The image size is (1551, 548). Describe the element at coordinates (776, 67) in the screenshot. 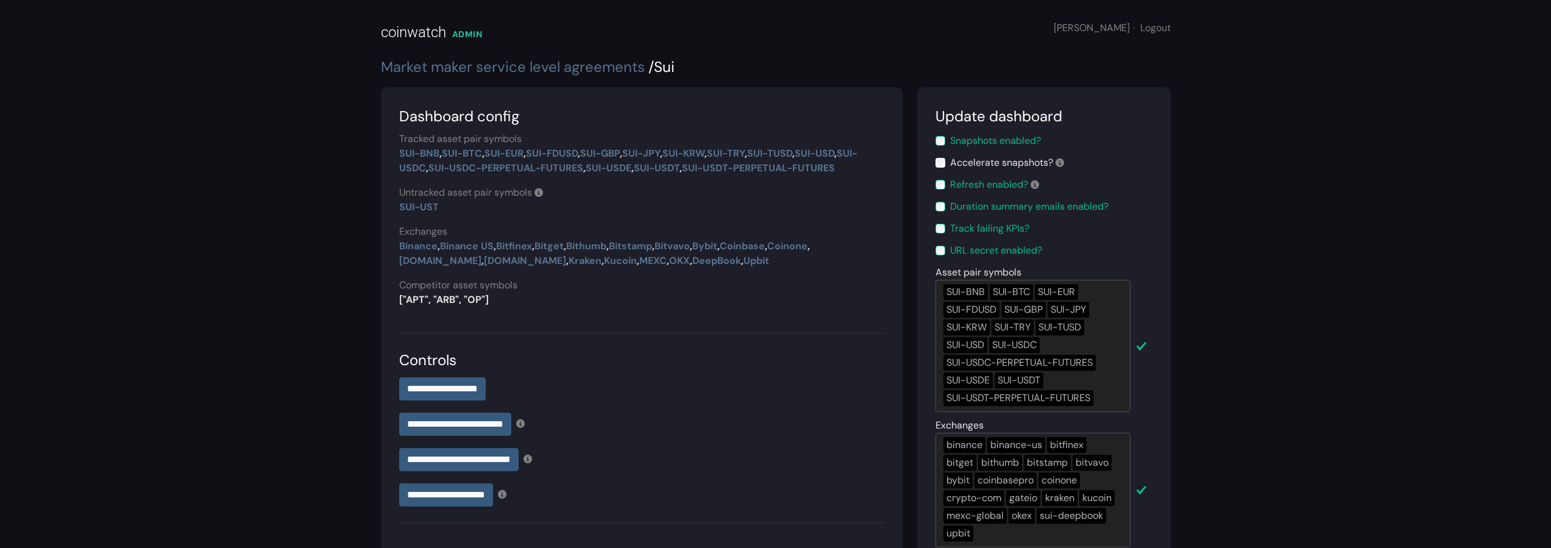

I see `div: Sui` at that location.